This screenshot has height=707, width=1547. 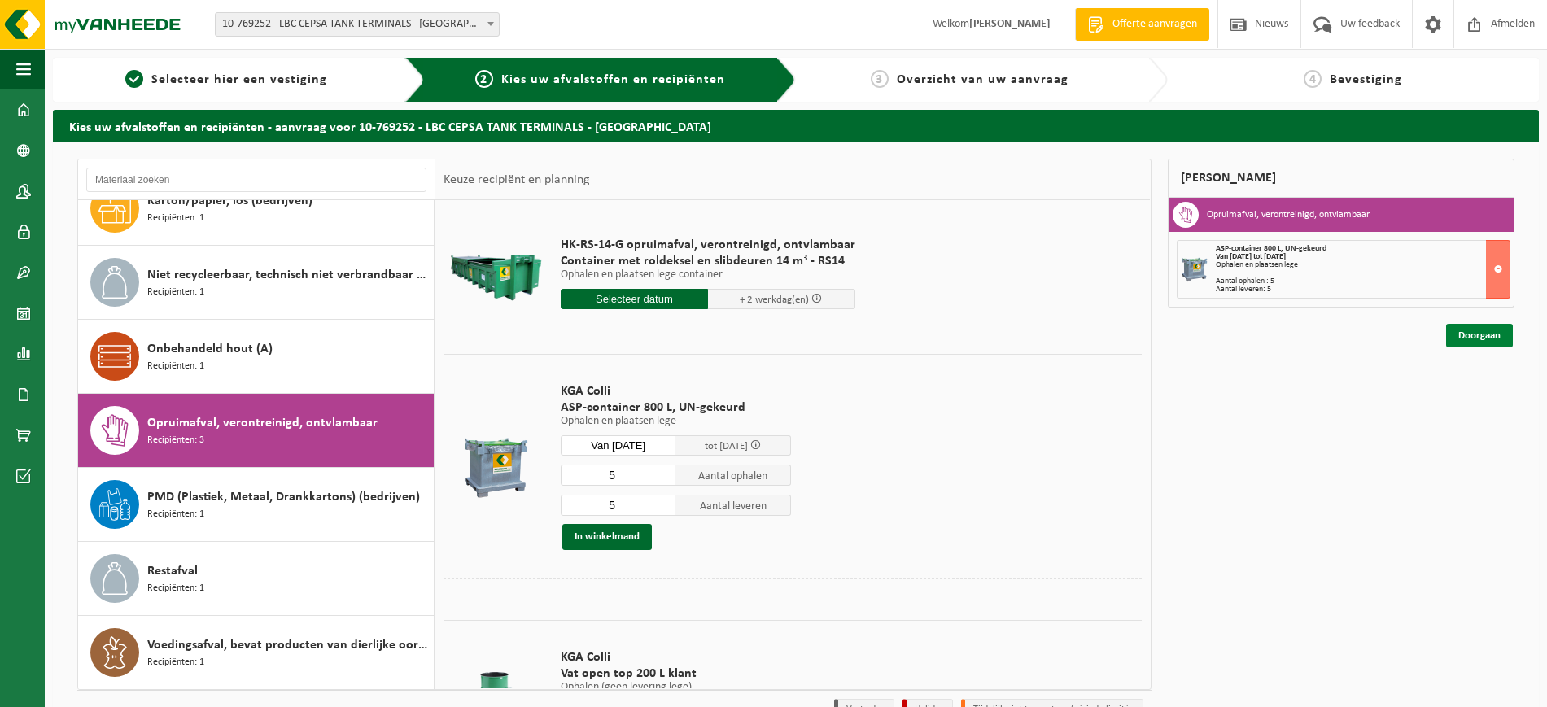 What do you see at coordinates (733, 506) in the screenshot?
I see `span: Aantal leveren` at bounding box center [733, 506].